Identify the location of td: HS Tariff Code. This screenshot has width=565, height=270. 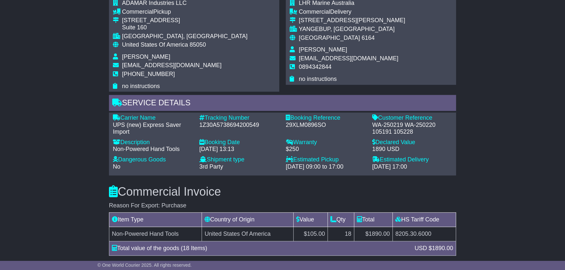
(424, 220).